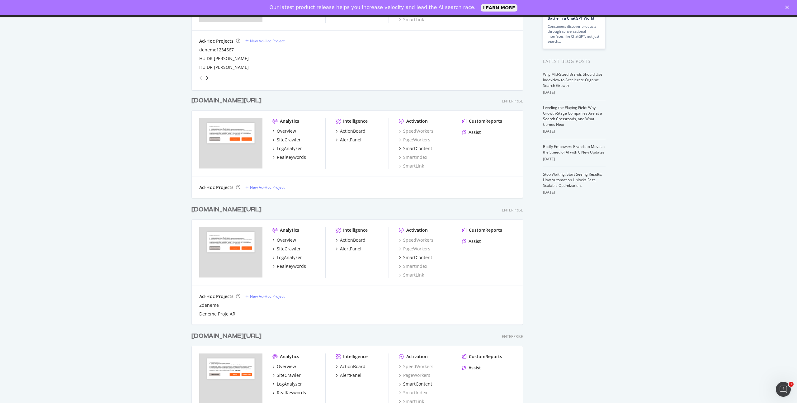  Describe the element at coordinates (216, 50) in the screenshot. I see `a: deneme1234567` at that location.